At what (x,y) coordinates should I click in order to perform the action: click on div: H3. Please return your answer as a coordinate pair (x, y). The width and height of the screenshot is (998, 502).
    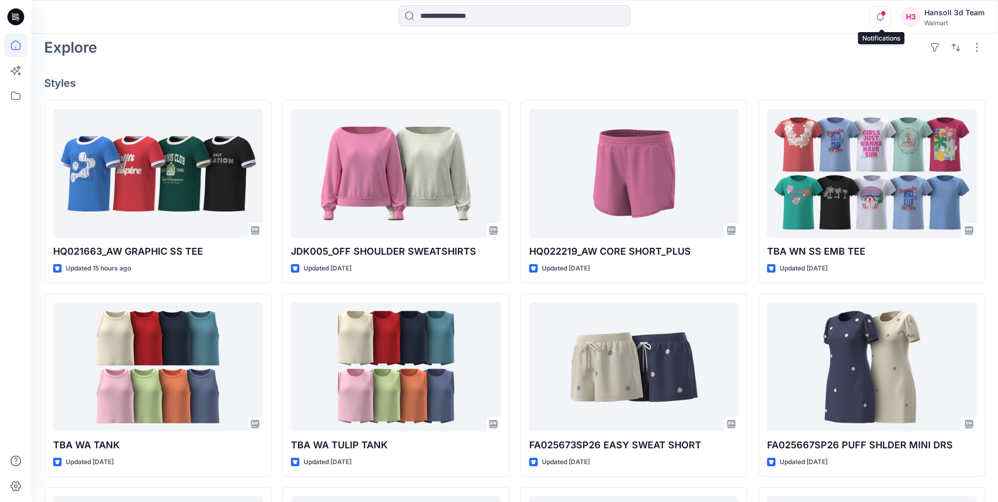
    Looking at the image, I should click on (911, 17).